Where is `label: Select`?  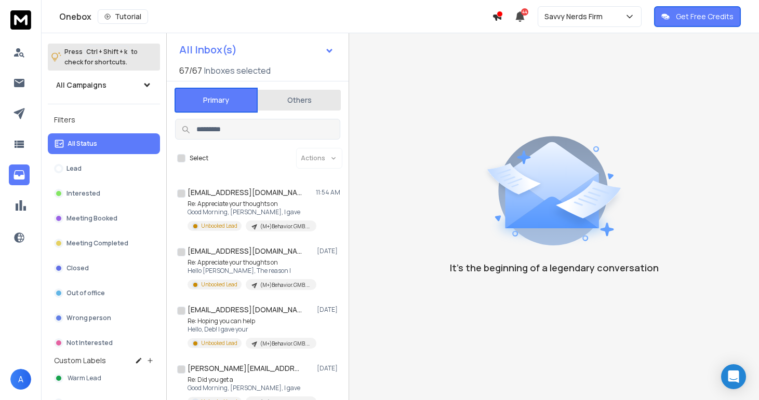
label: Select is located at coordinates (199, 158).